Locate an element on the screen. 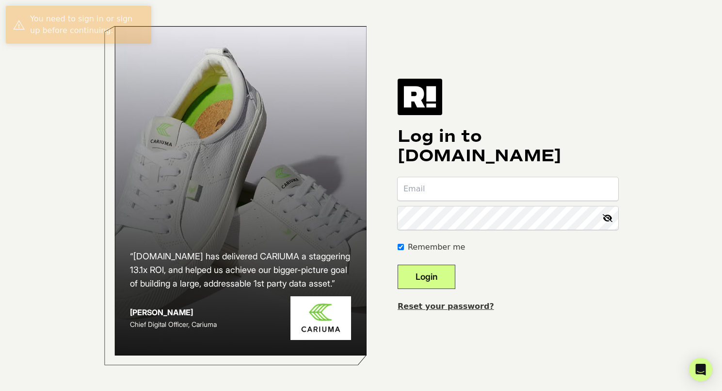  label: Remember me is located at coordinates (437, 247).